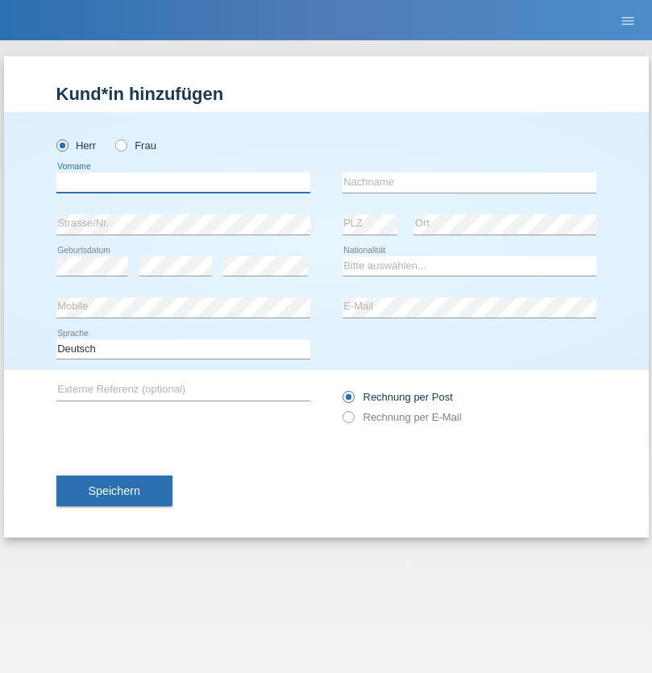 Image resolution: width=652 pixels, height=673 pixels. I want to click on input: Herr, so click(61, 144).